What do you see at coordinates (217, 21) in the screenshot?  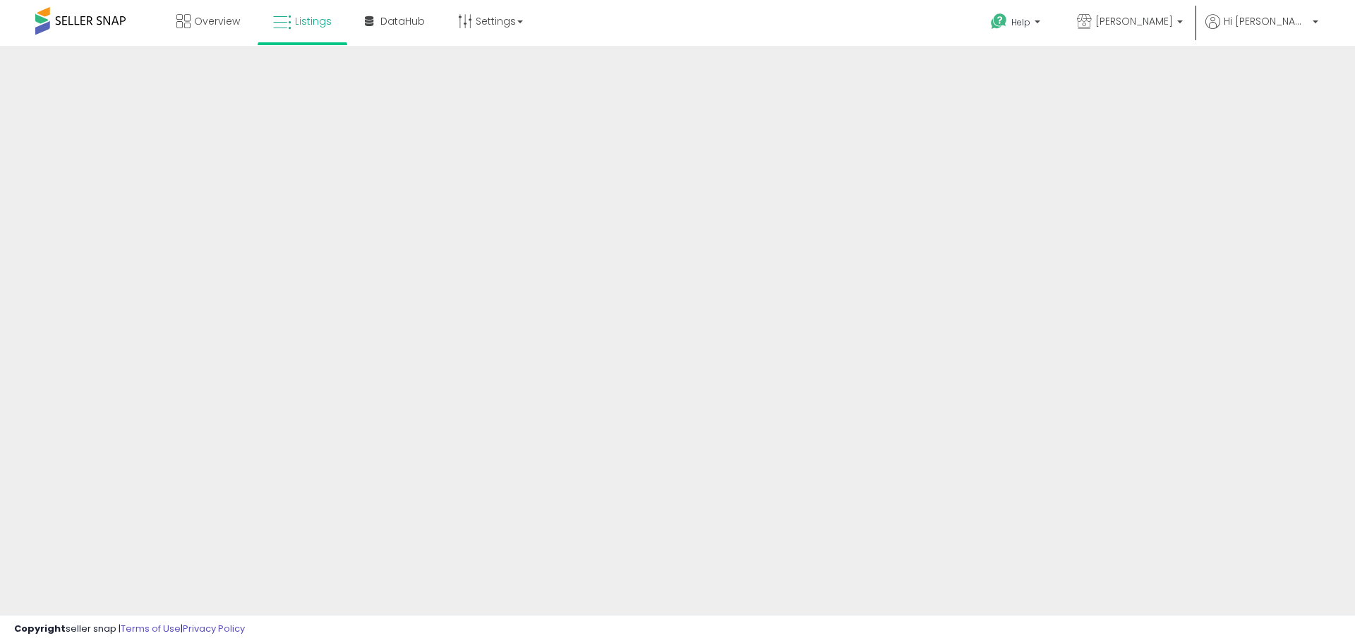 I see `span: Overview` at bounding box center [217, 21].